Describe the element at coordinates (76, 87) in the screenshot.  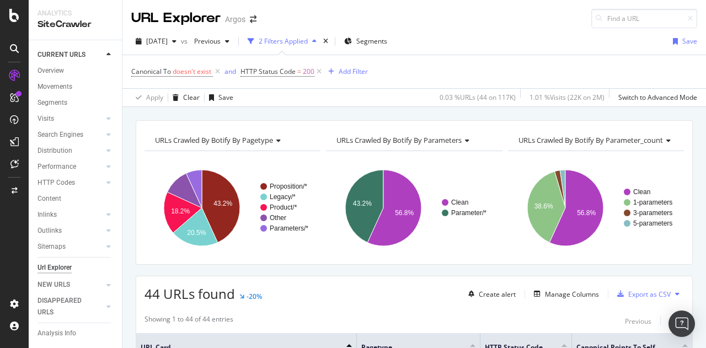
I see `a: Movements` at that location.